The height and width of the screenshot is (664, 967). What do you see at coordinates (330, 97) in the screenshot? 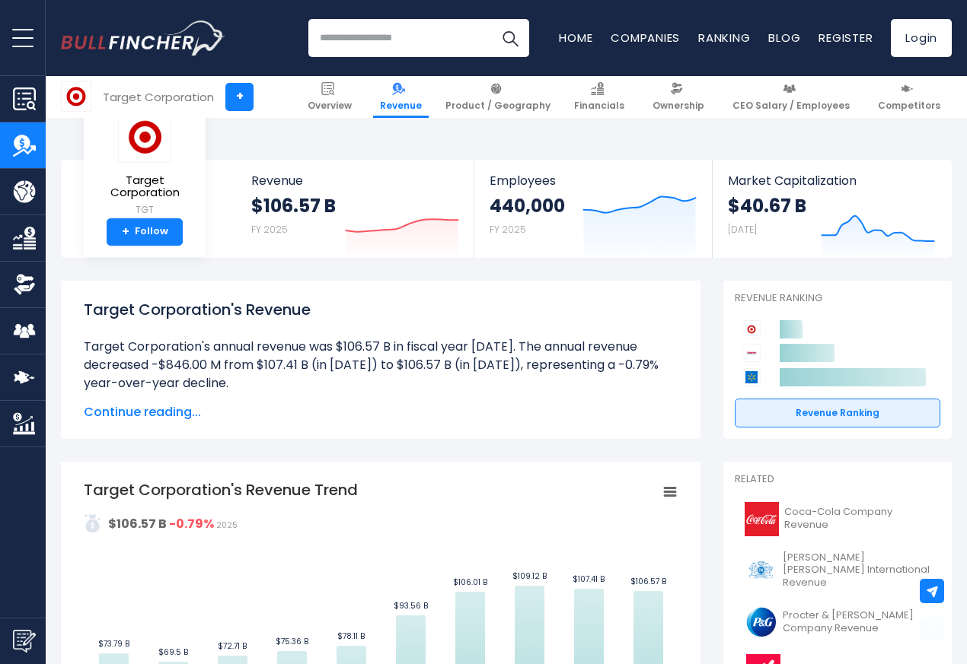
I see `a: Overview` at bounding box center [330, 97].